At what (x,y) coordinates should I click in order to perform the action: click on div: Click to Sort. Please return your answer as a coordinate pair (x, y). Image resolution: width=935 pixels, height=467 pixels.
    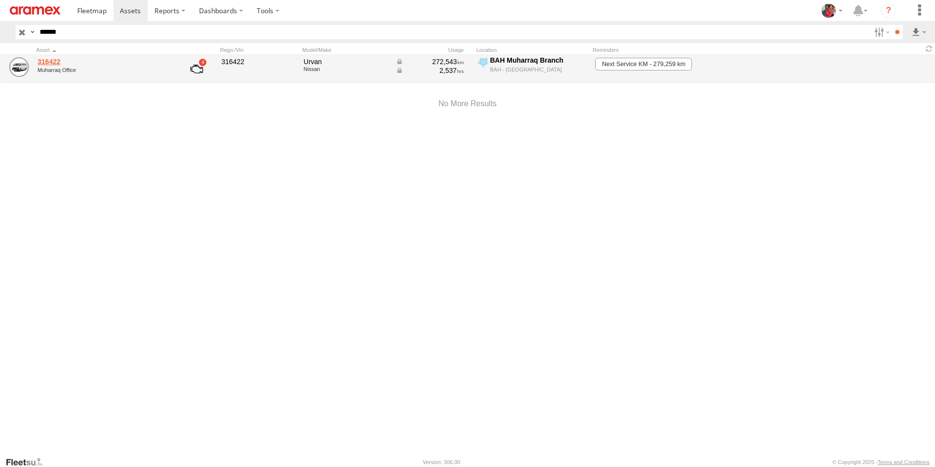
    Looking at the image, I should click on (105, 50).